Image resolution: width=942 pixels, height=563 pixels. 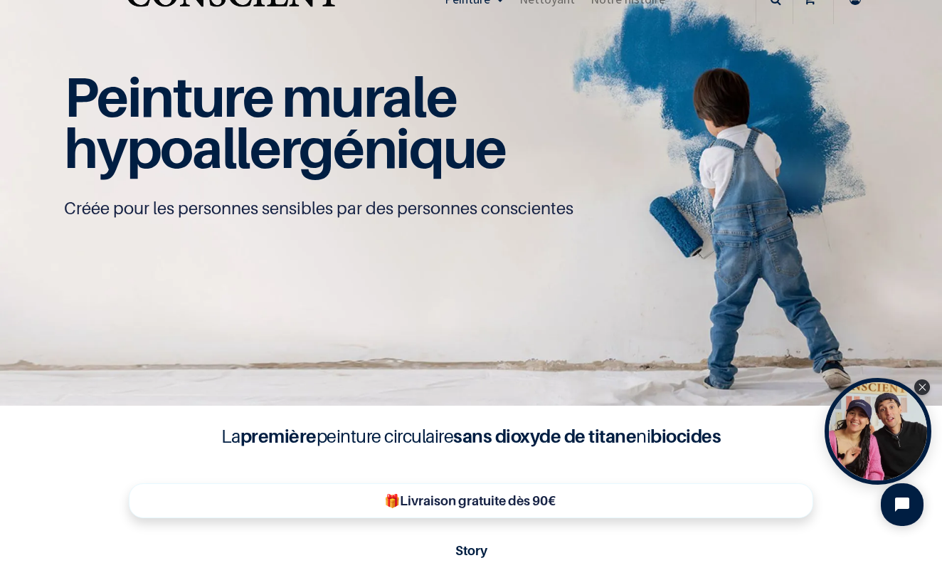 What do you see at coordinates (470, 500) in the screenshot?
I see `b: 🎁Livraison gratuite dès 90€` at bounding box center [470, 500].